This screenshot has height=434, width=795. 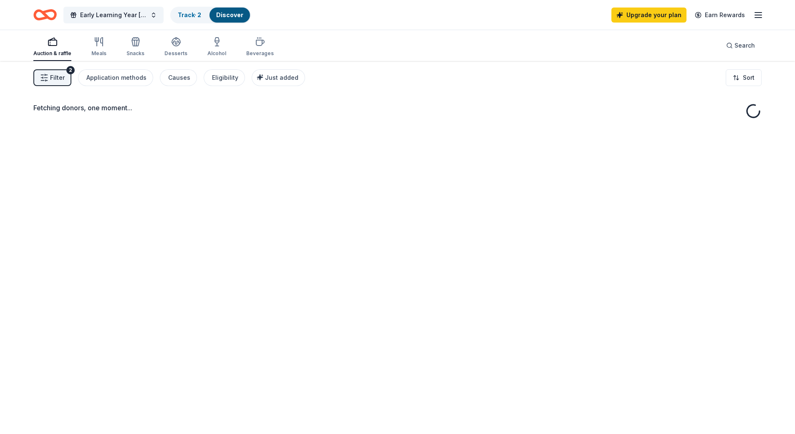 I want to click on span: Sort, so click(x=749, y=78).